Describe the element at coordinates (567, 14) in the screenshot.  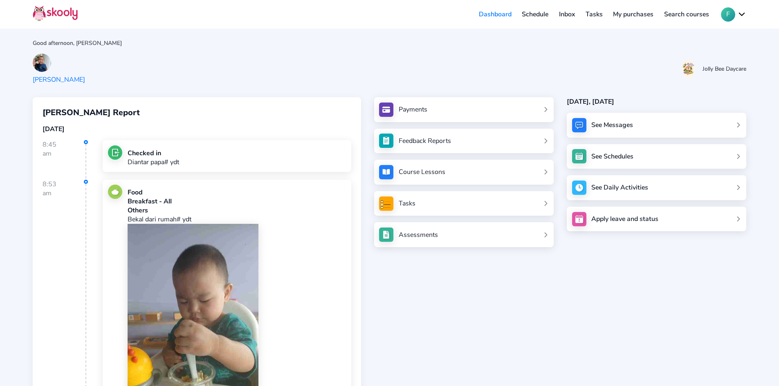
I see `a: Inbox` at that location.